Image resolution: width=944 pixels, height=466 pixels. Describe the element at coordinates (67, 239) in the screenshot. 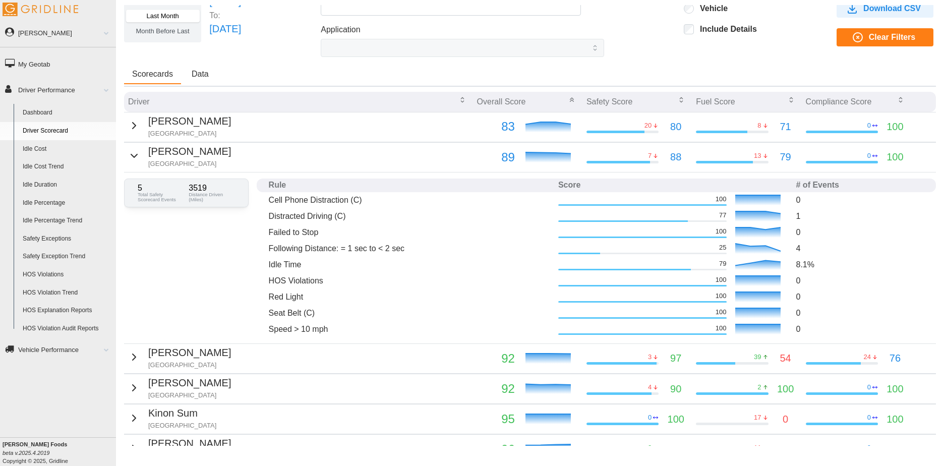

I see `a: Safety Exceptions` at that location.